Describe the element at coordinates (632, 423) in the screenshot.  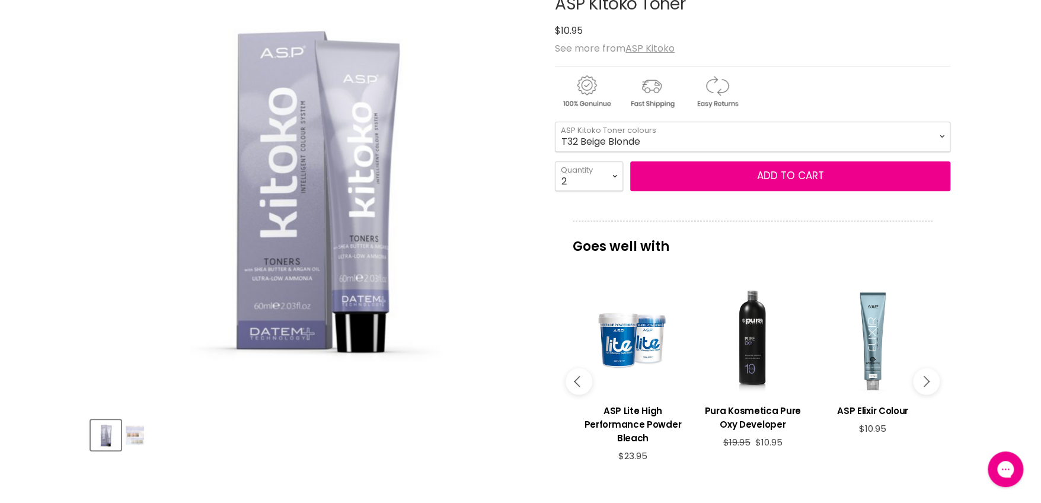
I see `a: View product:ASP Lite High Performance Powder Bleach` at that location.